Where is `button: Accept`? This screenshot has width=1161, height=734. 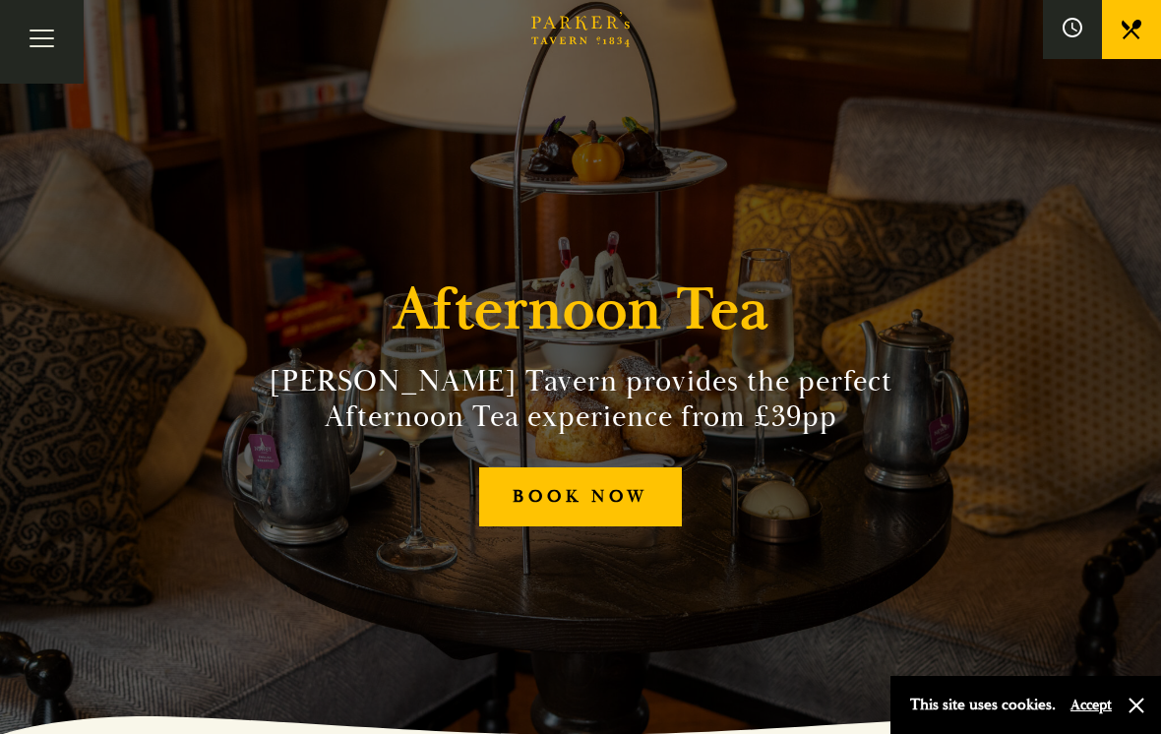
button: Accept is located at coordinates (1091, 704).